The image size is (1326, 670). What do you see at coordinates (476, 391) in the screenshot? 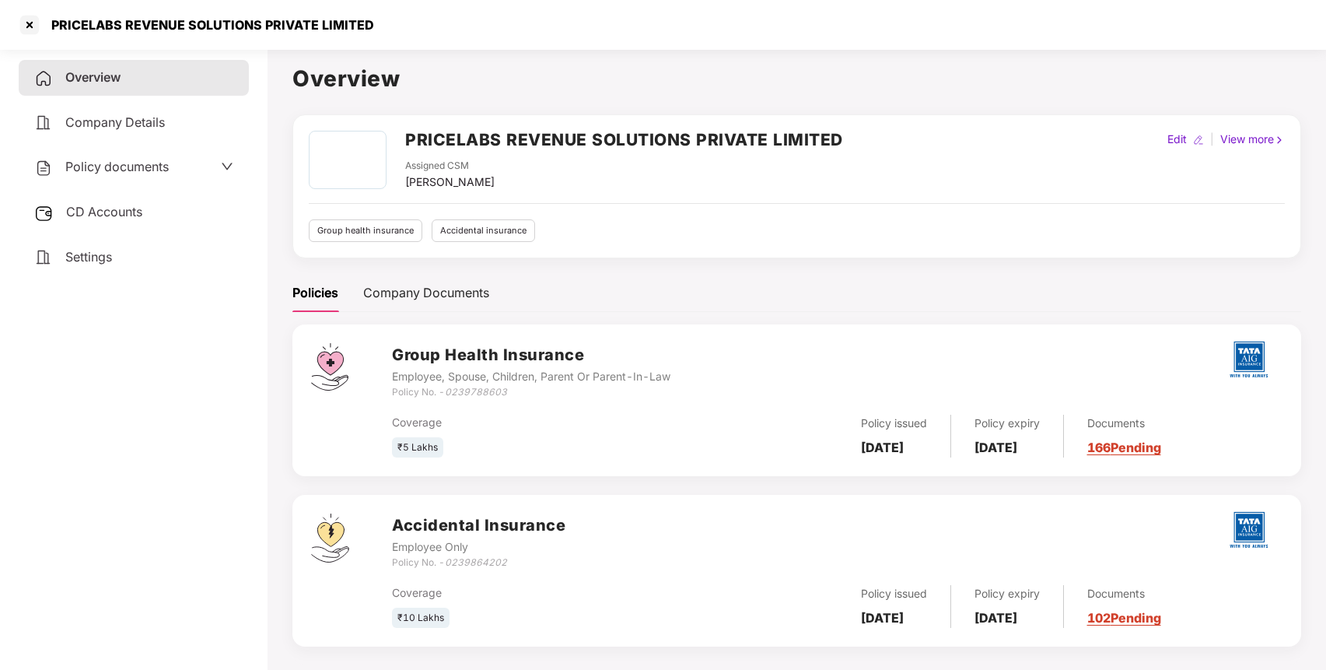
I see `i: 0239788603` at bounding box center [476, 391].